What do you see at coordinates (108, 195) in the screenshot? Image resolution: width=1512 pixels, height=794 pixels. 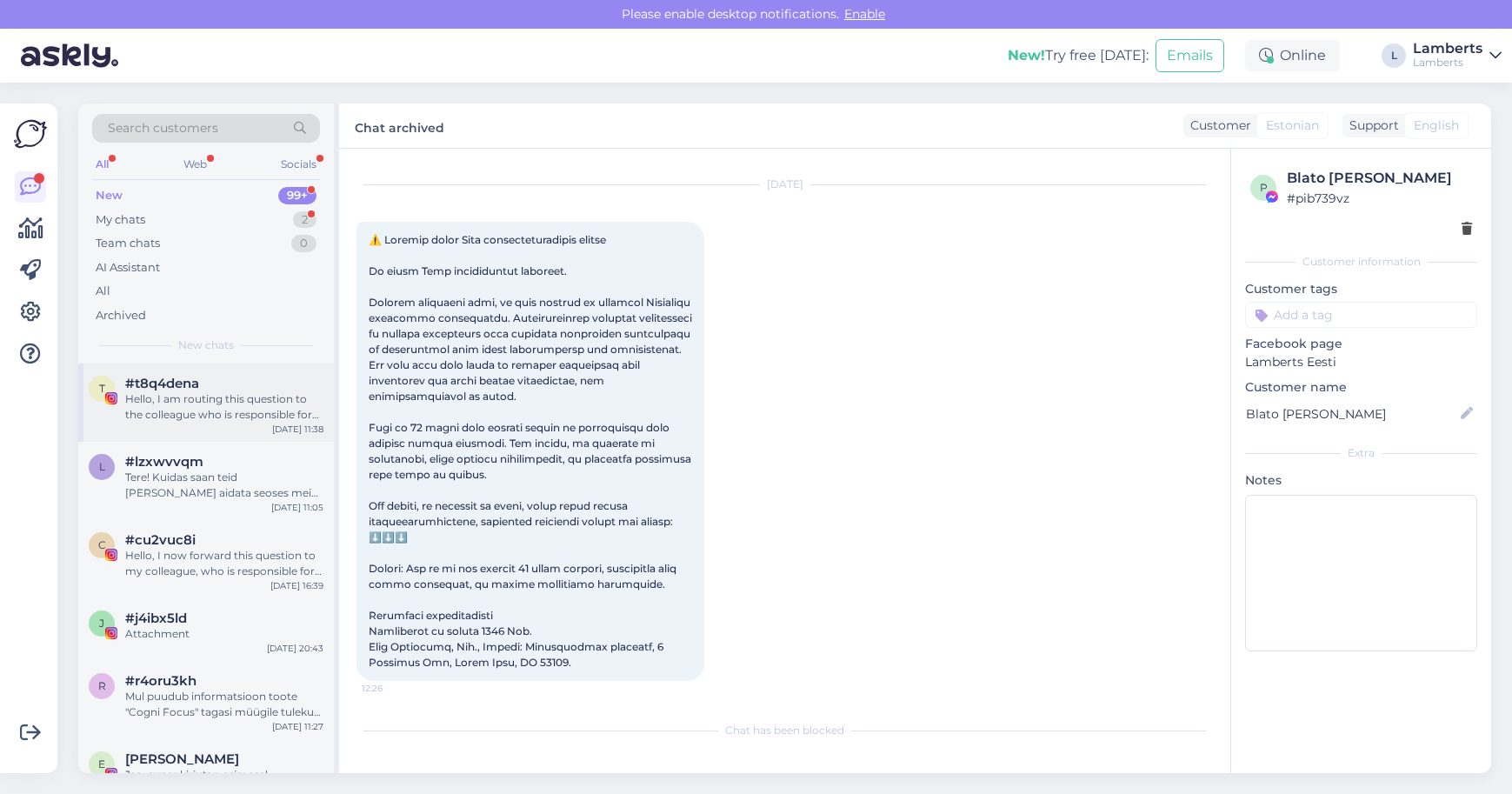 I see `div: New` at bounding box center [108, 195].